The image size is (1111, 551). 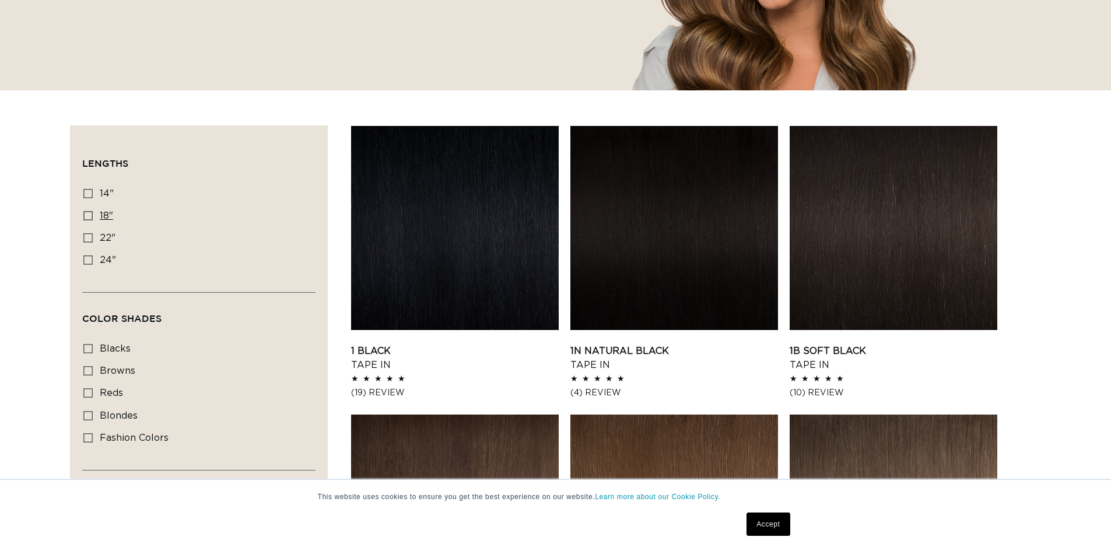 What do you see at coordinates (674, 358) in the screenshot?
I see `a: 1N Natural Black Tape In` at bounding box center [674, 358].